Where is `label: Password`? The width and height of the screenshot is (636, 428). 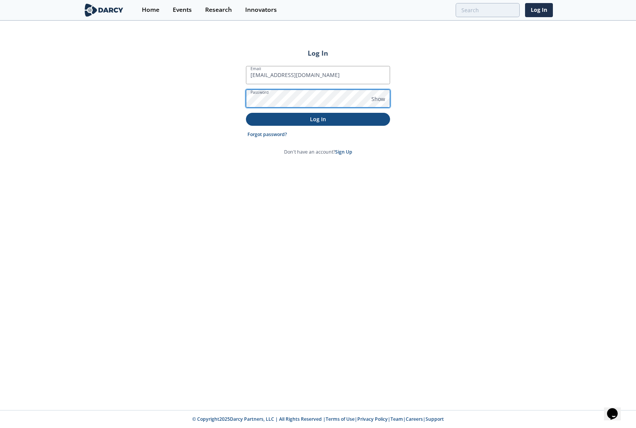 label: Password is located at coordinates (260, 92).